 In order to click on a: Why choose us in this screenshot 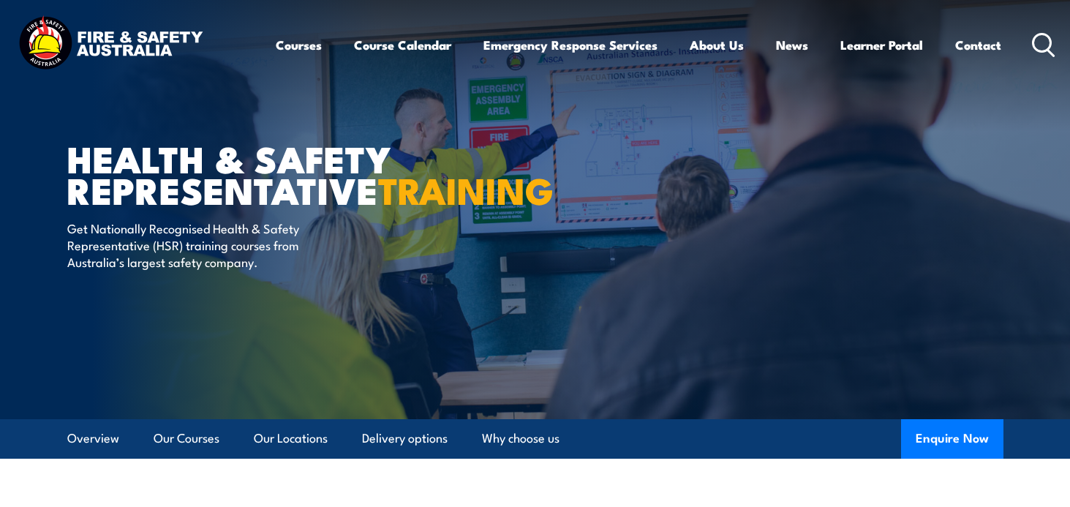, I will do `click(521, 438)`.